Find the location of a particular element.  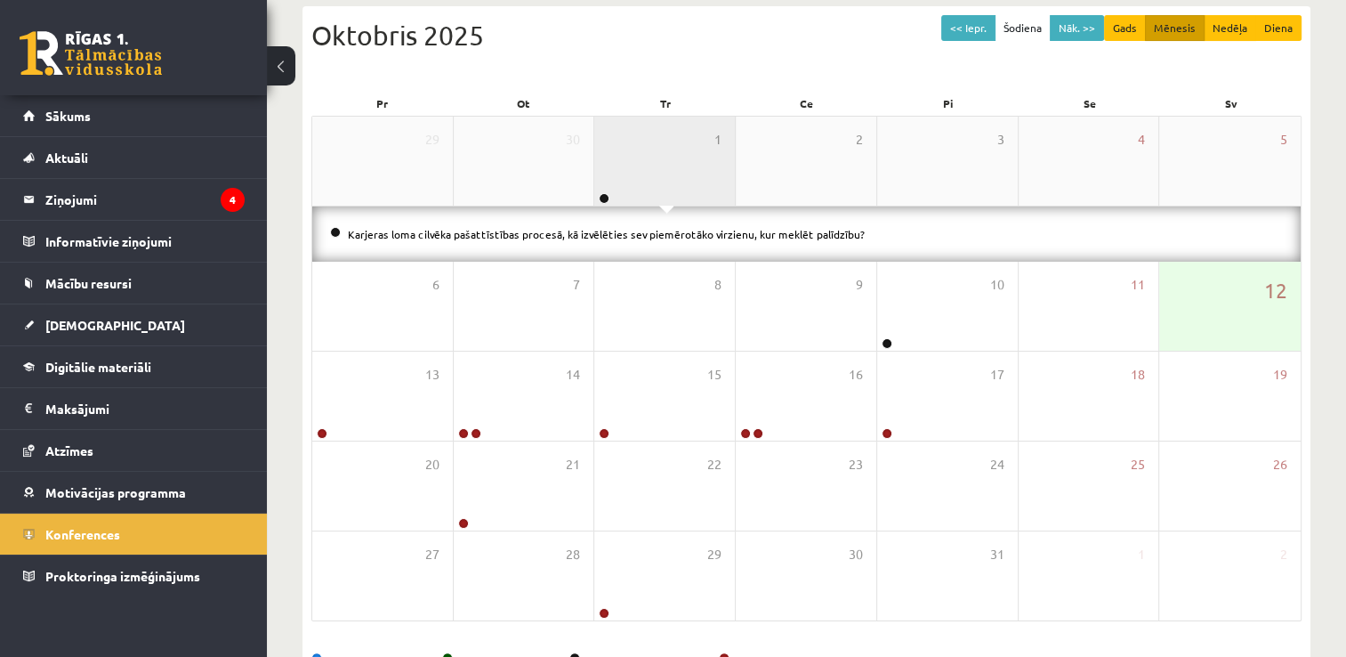

a: Informatīvie ziņojumi is located at coordinates (133, 241).